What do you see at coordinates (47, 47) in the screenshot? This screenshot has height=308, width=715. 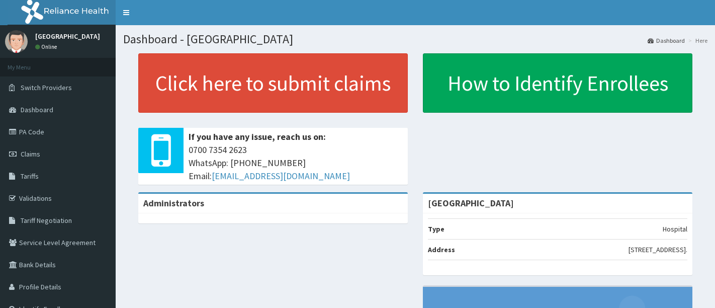 I see `a: Online` at bounding box center [47, 47].